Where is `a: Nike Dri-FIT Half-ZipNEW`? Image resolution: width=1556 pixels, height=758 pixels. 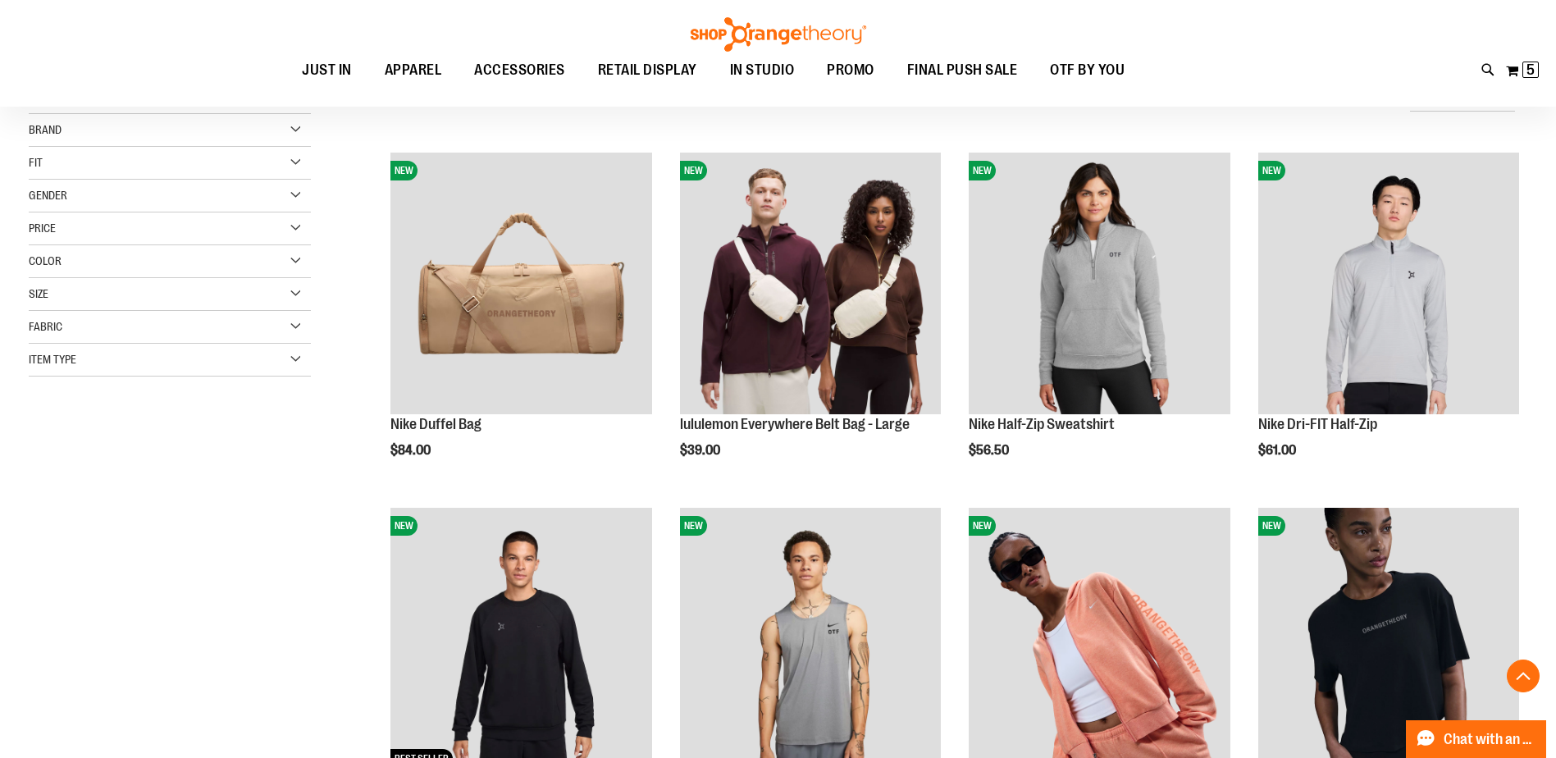
a: Nike Dri-FIT Half-ZipNEW is located at coordinates (1389, 284).